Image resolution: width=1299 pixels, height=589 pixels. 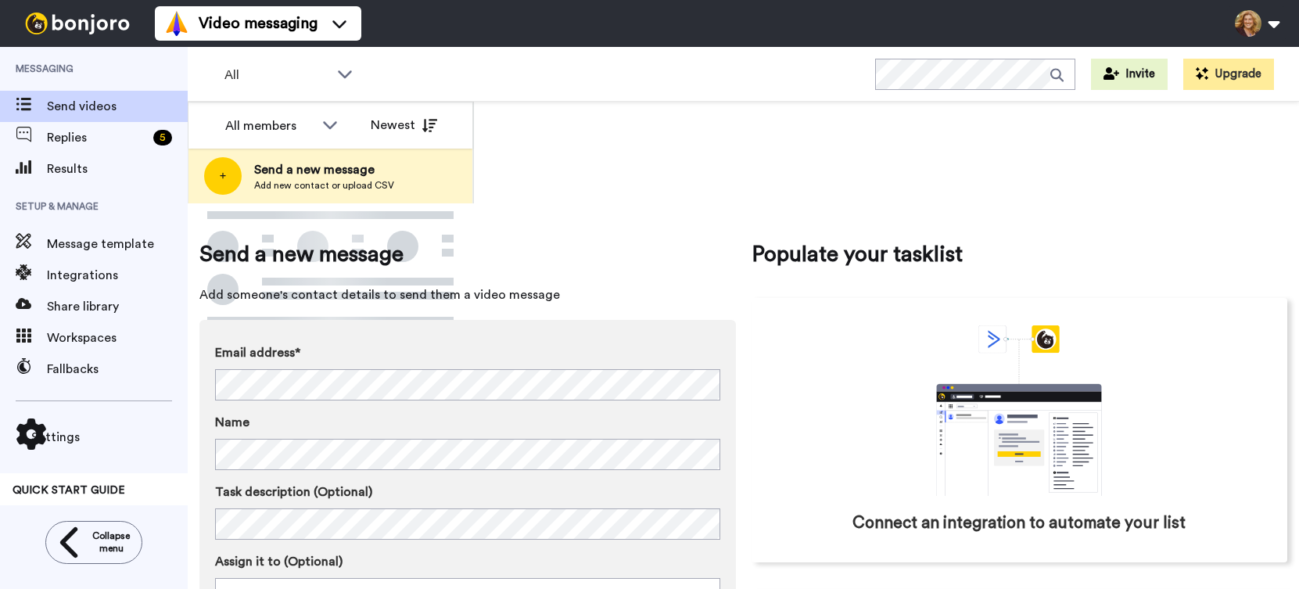 What do you see at coordinates (117, 169) in the screenshot?
I see `span: Results` at bounding box center [117, 169].